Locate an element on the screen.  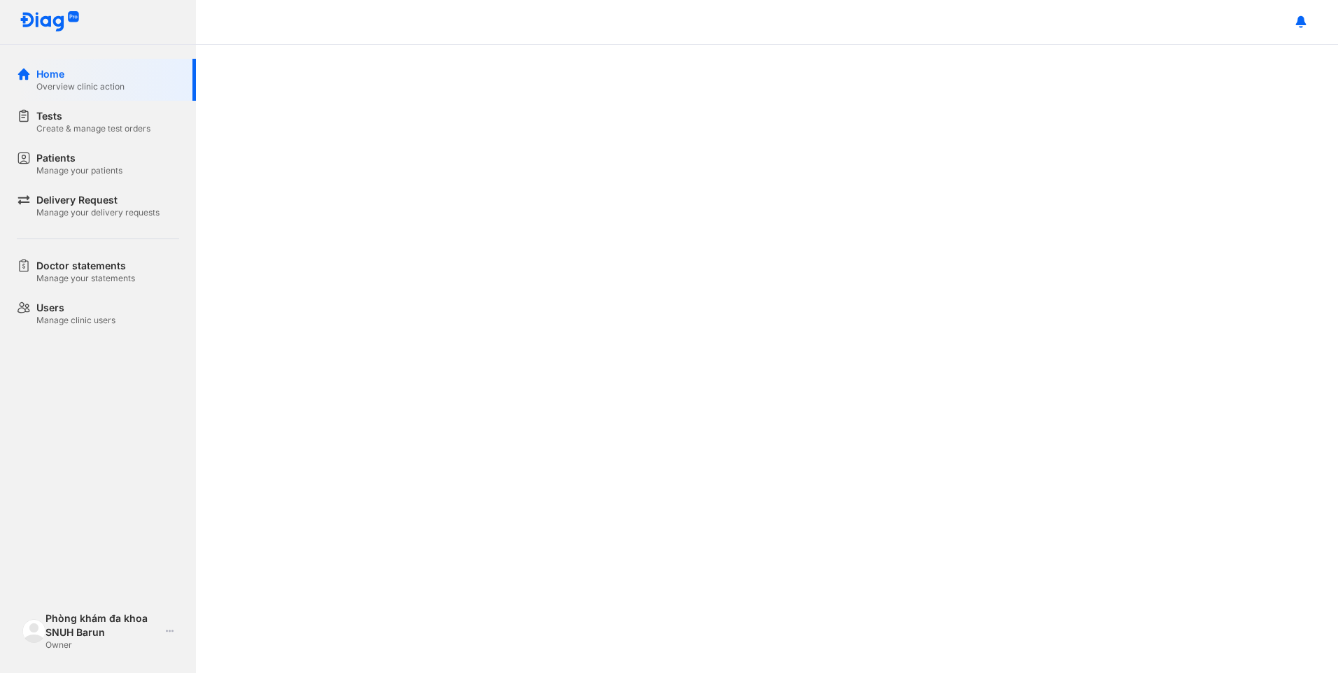
div: Patients is located at coordinates (79, 158).